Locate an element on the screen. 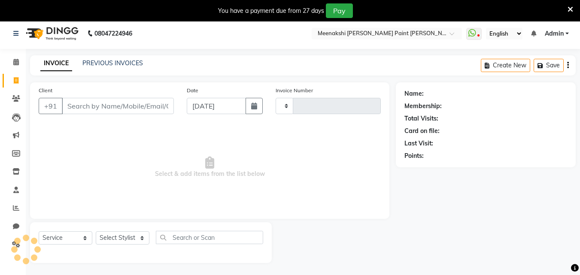 Image resolution: width=580 pixels, height=275 pixels. button: Pay is located at coordinates (339, 11).